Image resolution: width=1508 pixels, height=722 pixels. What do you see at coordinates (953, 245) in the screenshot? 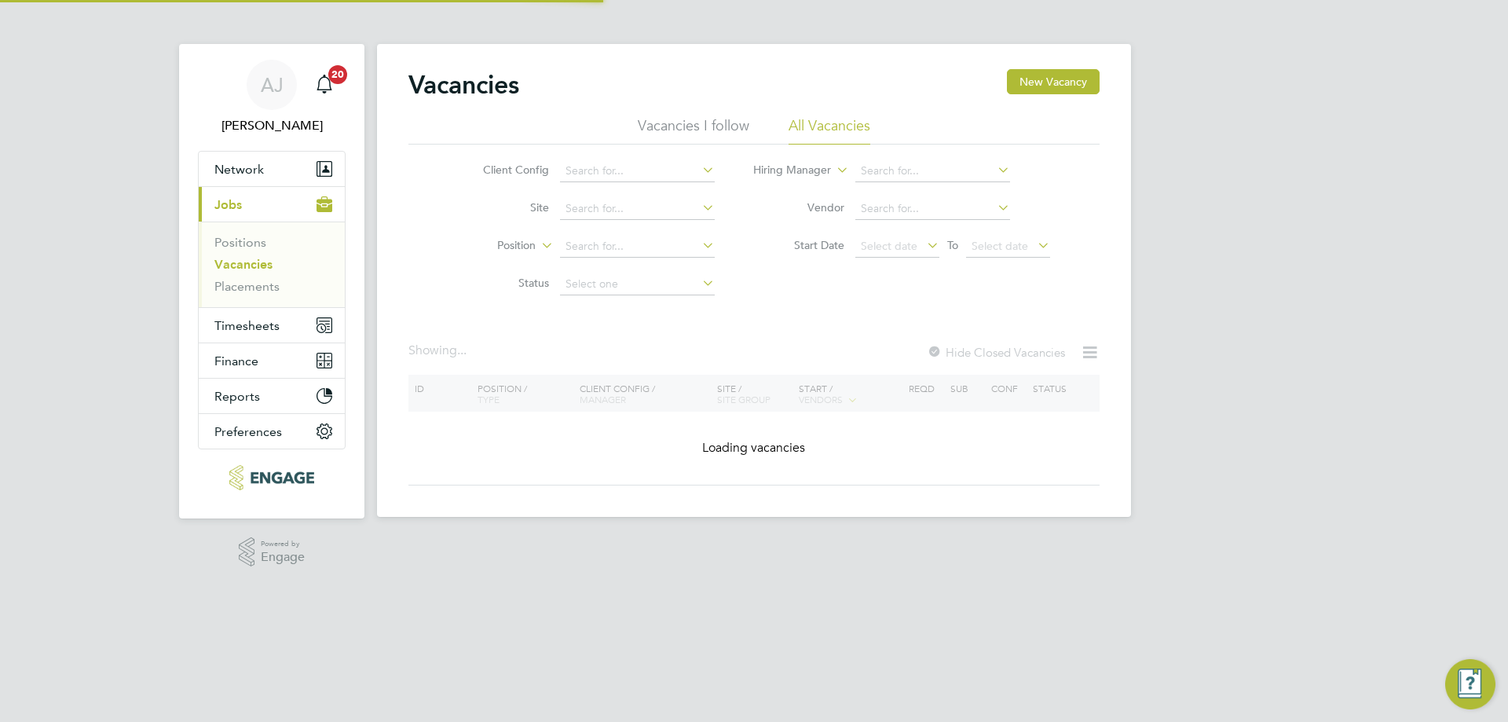
I see `span: To` at bounding box center [953, 245].